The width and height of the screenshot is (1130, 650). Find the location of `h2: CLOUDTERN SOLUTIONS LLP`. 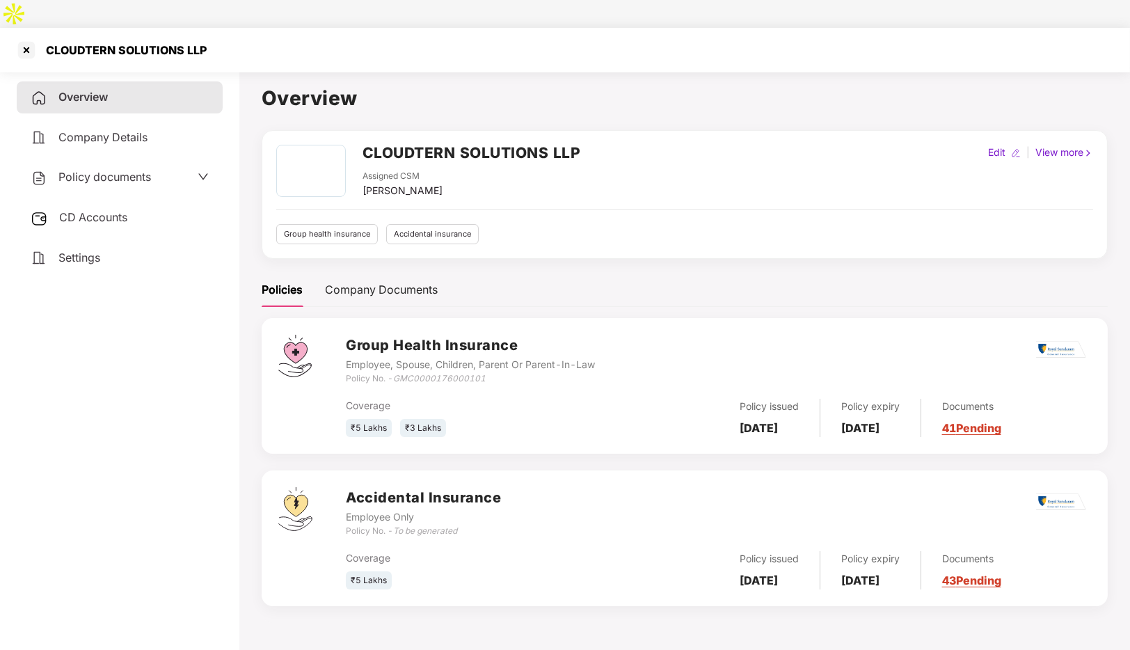

h2: CLOUDTERN SOLUTIONS LLP is located at coordinates (472, 152).